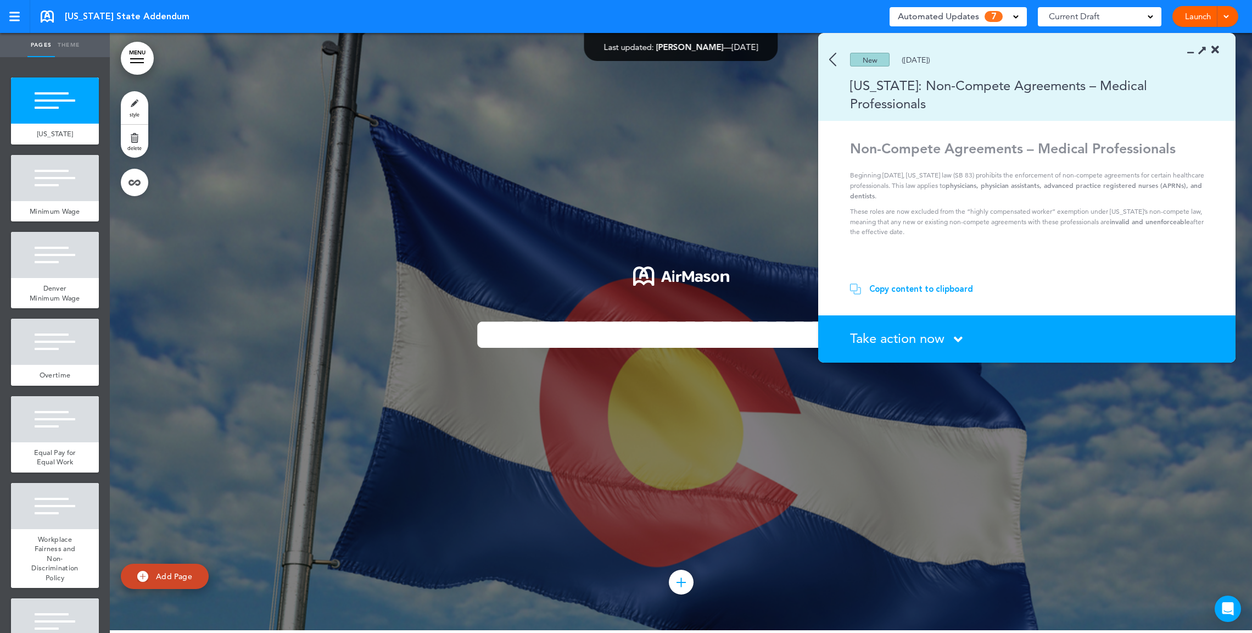  Describe the element at coordinates (870, 59) in the screenshot. I see `div: New` at that location.